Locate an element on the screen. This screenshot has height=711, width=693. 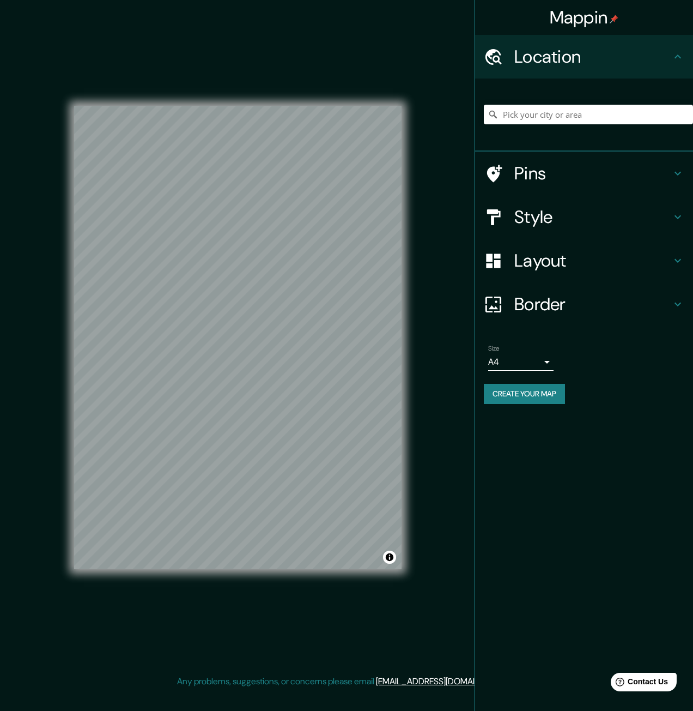
h4: Pins is located at coordinates (593, 173).